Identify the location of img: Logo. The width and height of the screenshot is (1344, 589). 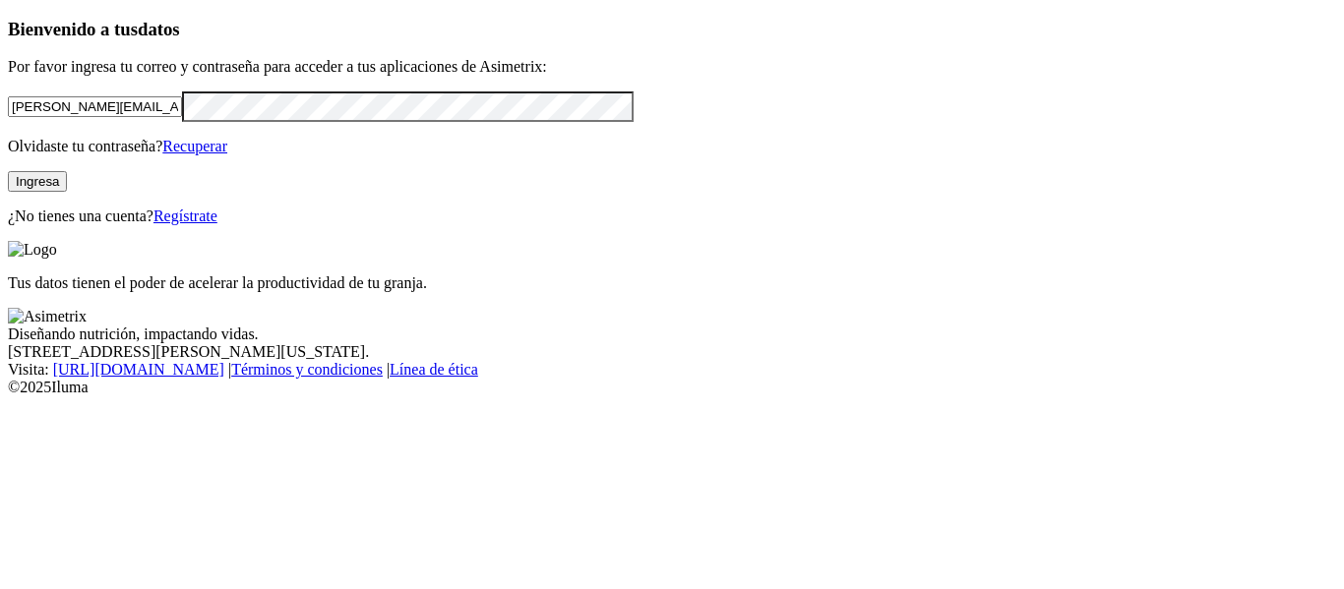
(32, 250).